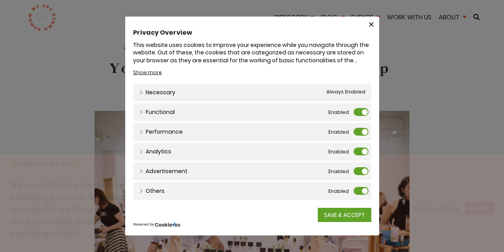 This screenshot has width=504, height=252. I want to click on a: Performance, so click(161, 132).